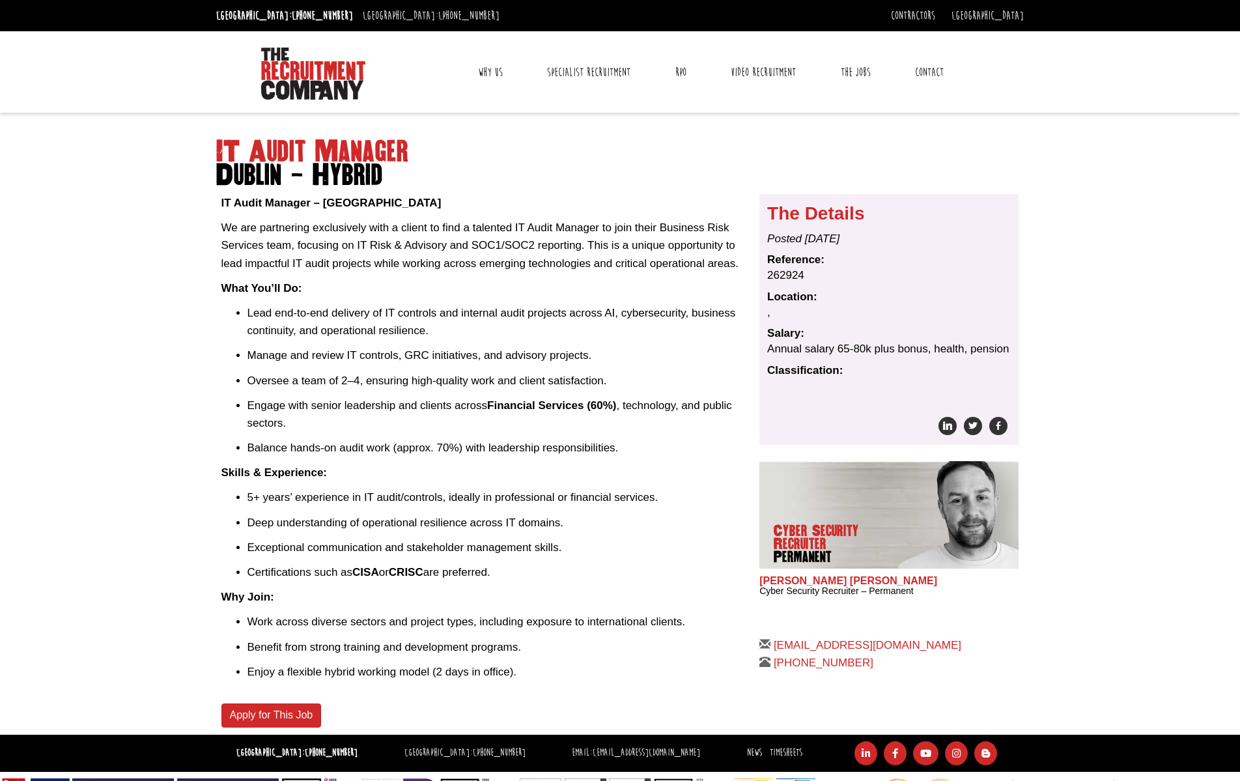 The image size is (1240, 781). Describe the element at coordinates (681, 72) in the screenshot. I see `a: RPO` at that location.